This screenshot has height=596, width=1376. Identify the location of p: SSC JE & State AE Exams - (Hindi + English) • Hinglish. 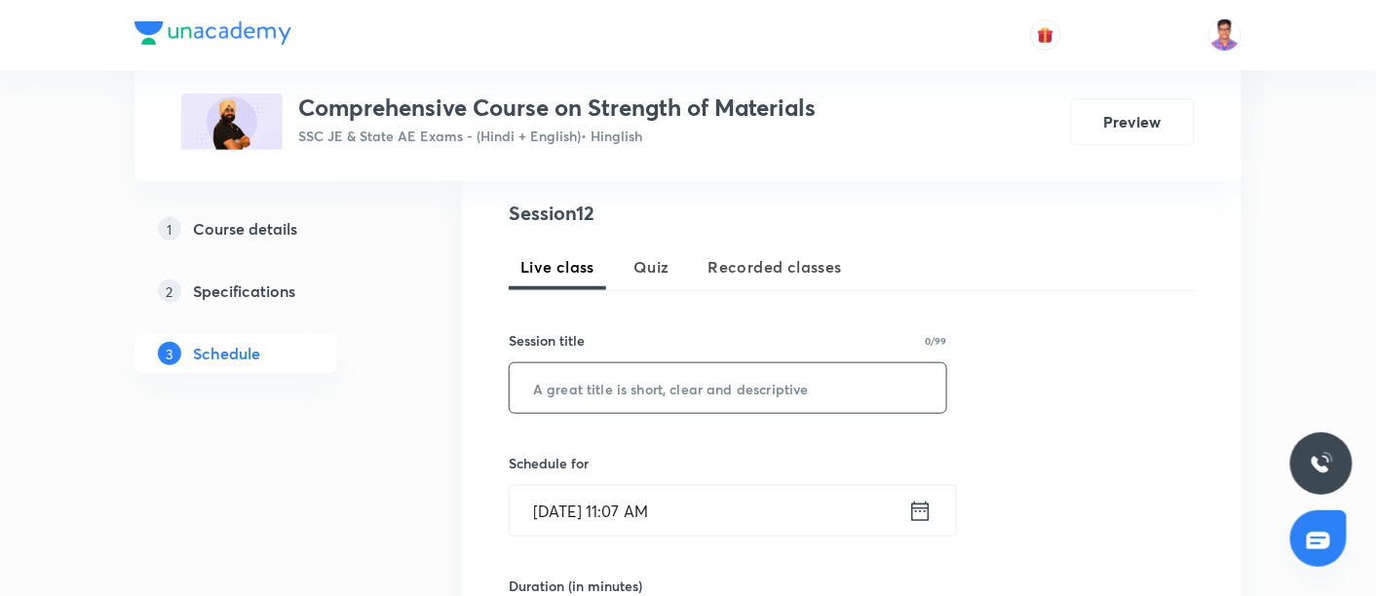
(556, 135).